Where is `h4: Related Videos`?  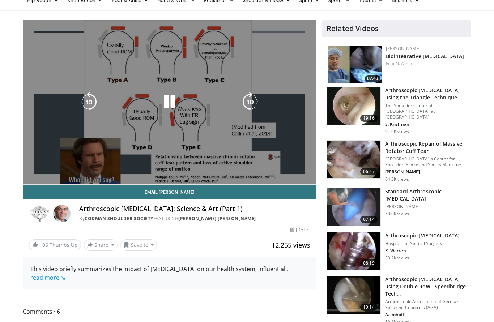 h4: Related Videos is located at coordinates (353, 29).